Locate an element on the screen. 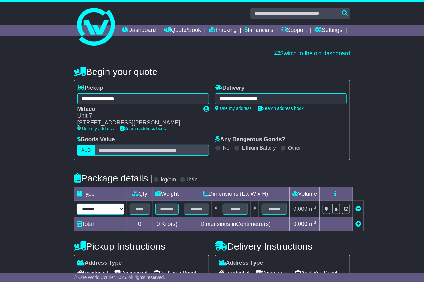  a: Settings is located at coordinates (328, 31).